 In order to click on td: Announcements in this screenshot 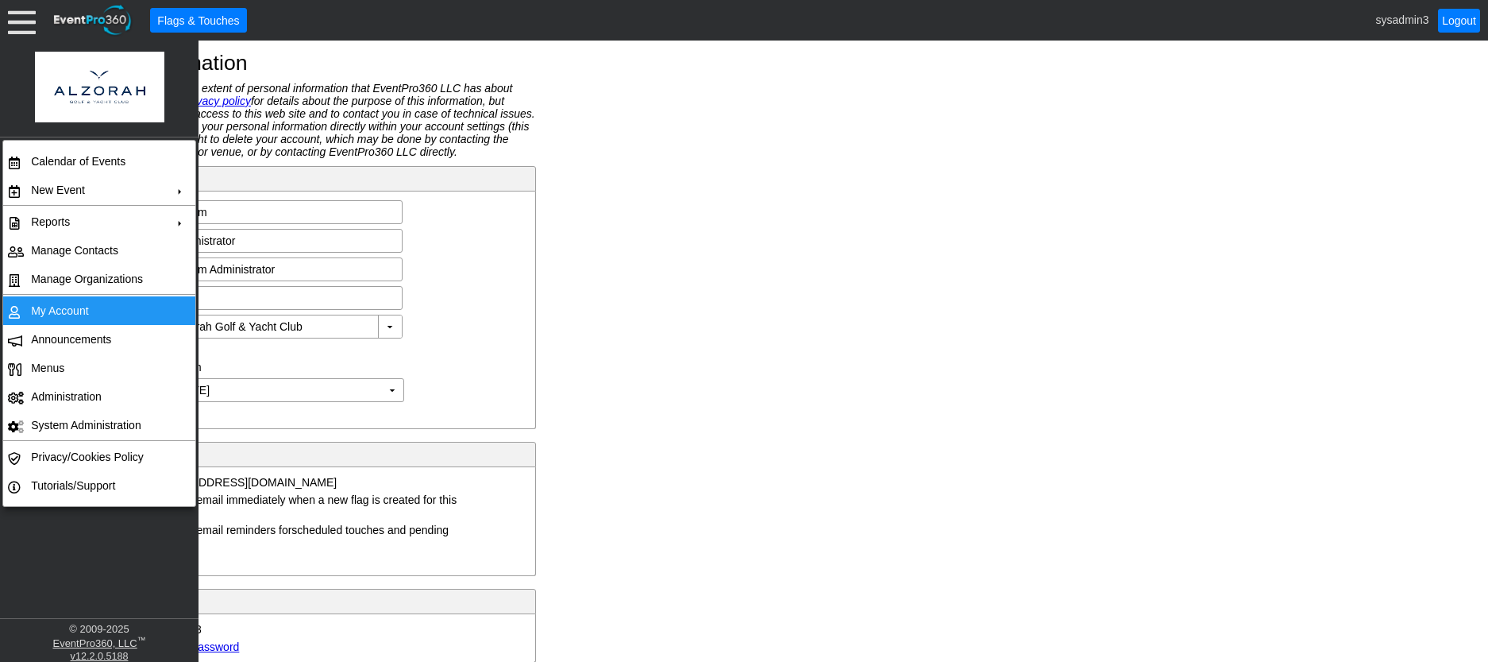, I will do `click(95, 339)`.